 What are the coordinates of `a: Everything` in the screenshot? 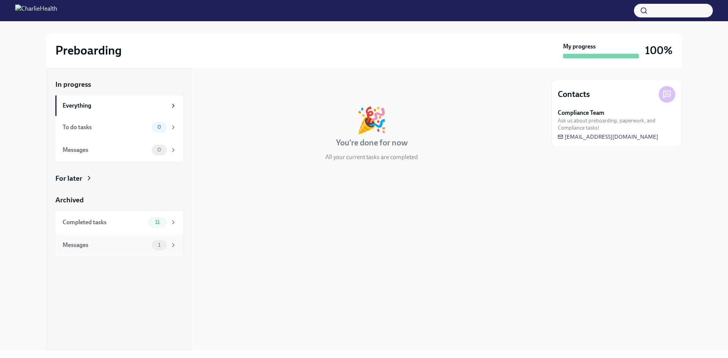 It's located at (119, 106).